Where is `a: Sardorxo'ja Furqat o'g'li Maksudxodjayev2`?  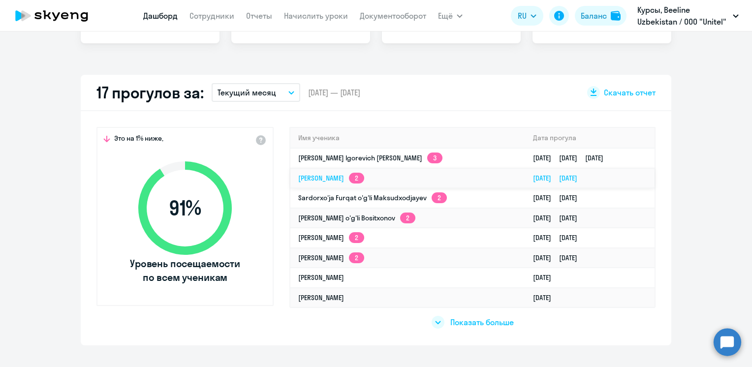 a: Sardorxo'ja Furqat o'g'li Maksudxodjayev2 is located at coordinates (373, 198).